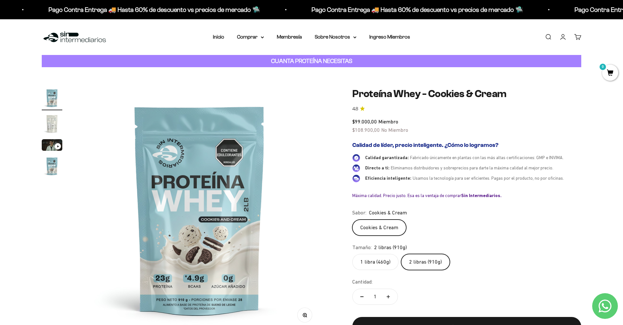 This screenshot has height=325, width=623. Describe the element at coordinates (52, 99) in the screenshot. I see `button: Ir al artículo 1` at that location.